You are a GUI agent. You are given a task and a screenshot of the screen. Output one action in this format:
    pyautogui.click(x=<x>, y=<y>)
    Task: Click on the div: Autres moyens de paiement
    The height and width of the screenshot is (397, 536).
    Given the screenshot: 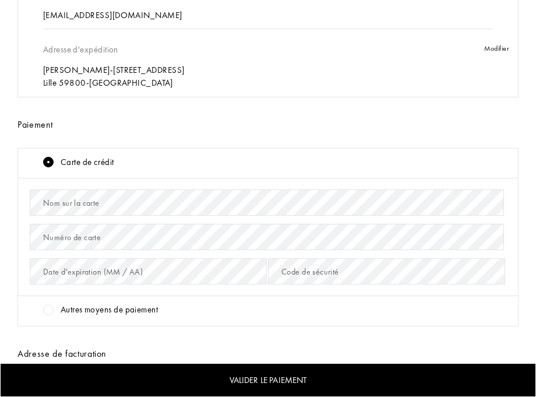 What is the action you would take?
    pyautogui.click(x=109, y=309)
    